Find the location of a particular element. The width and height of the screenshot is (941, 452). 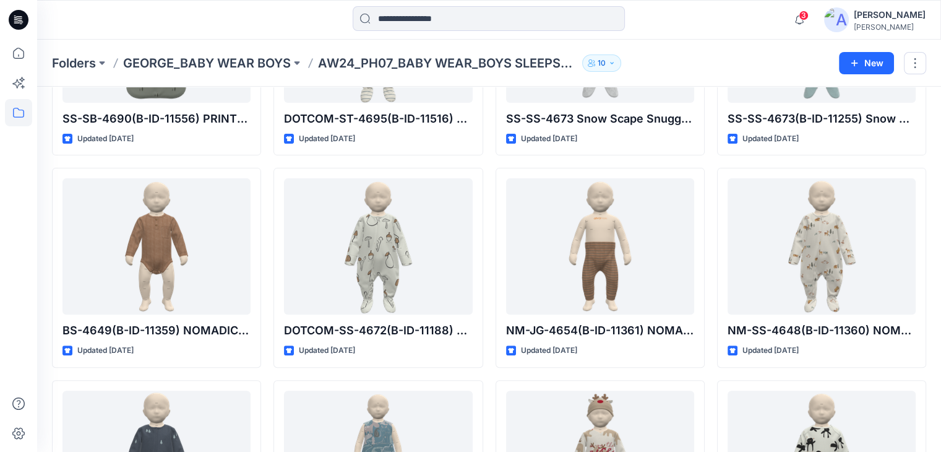

p: Folders is located at coordinates (74, 63).